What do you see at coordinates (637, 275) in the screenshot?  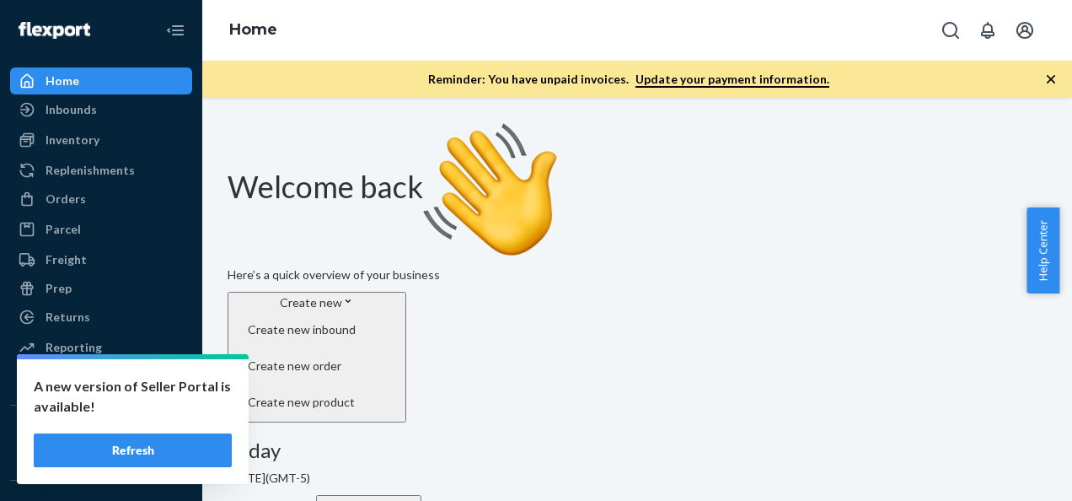 I see `p: Here’s a quick overview of your business` at bounding box center [637, 275].